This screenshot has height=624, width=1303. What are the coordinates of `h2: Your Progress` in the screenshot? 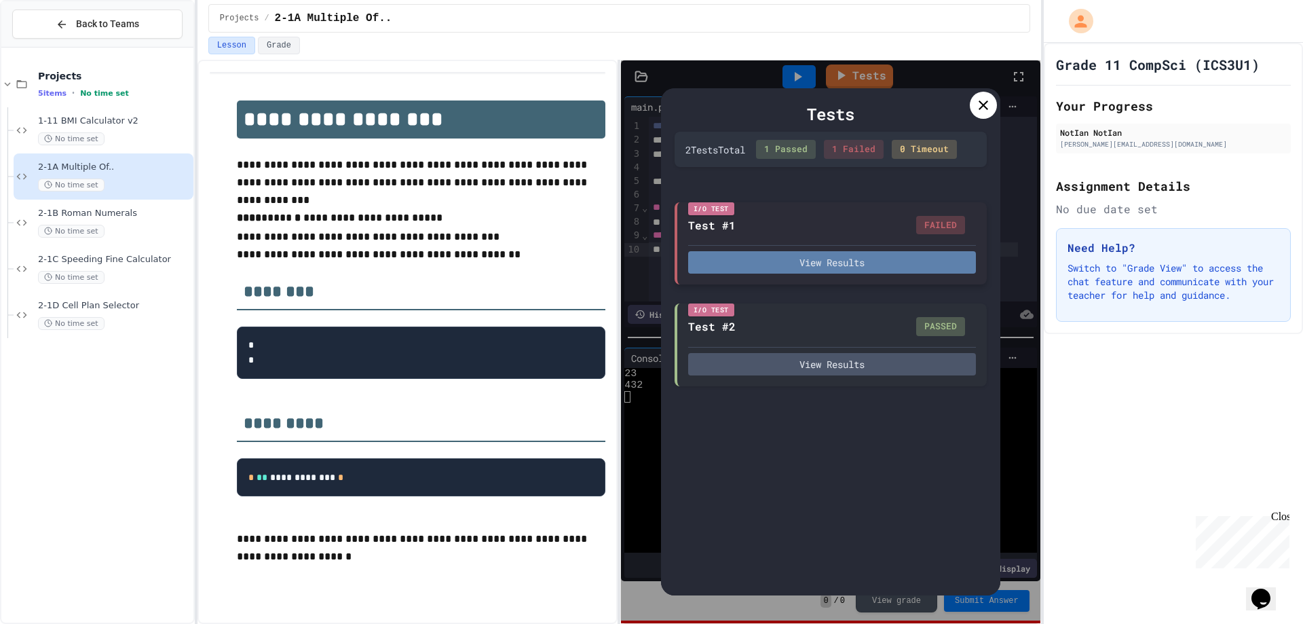 It's located at (1174, 106).